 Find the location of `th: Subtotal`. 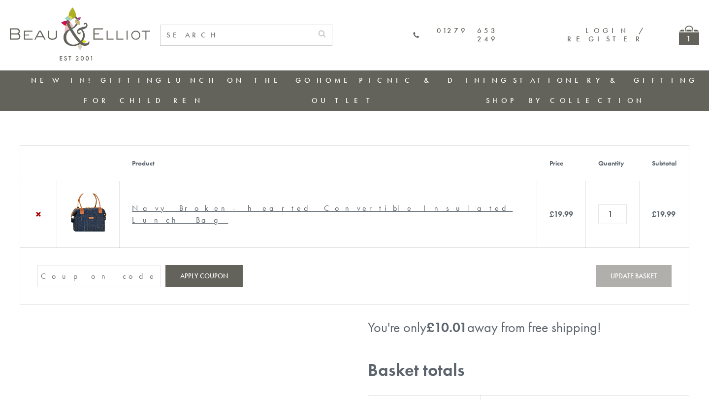

th: Subtotal is located at coordinates (664, 163).